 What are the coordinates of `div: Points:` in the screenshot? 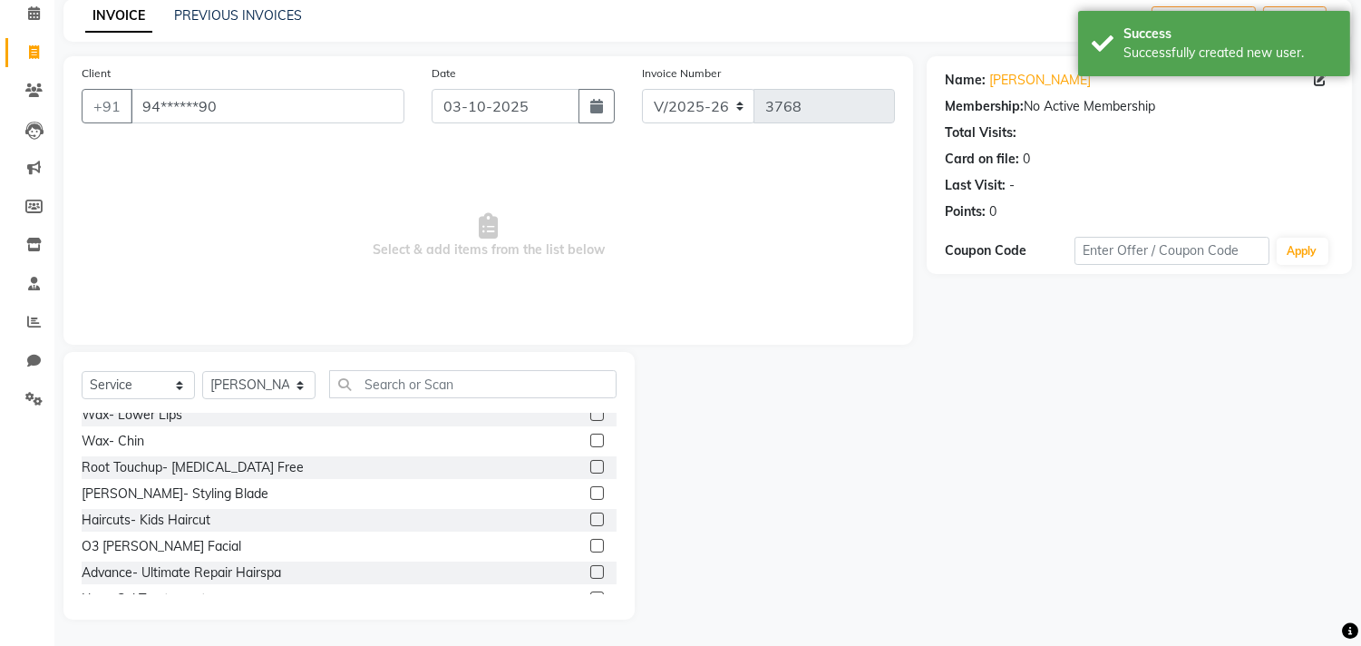 It's located at (965, 211).